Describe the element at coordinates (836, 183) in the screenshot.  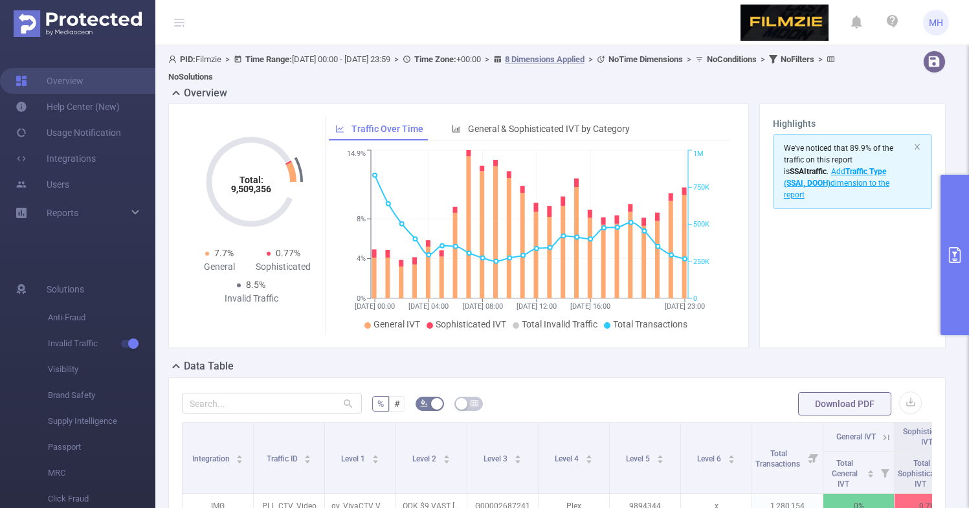
I see `span: Add dimension to the report` at that location.